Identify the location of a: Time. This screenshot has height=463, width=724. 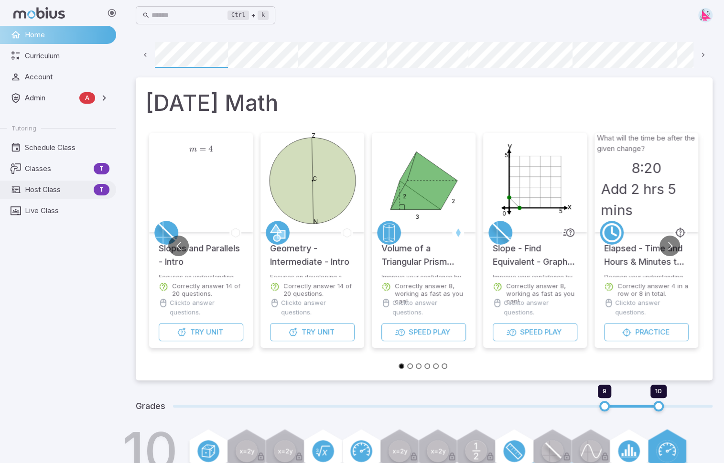
(611, 233).